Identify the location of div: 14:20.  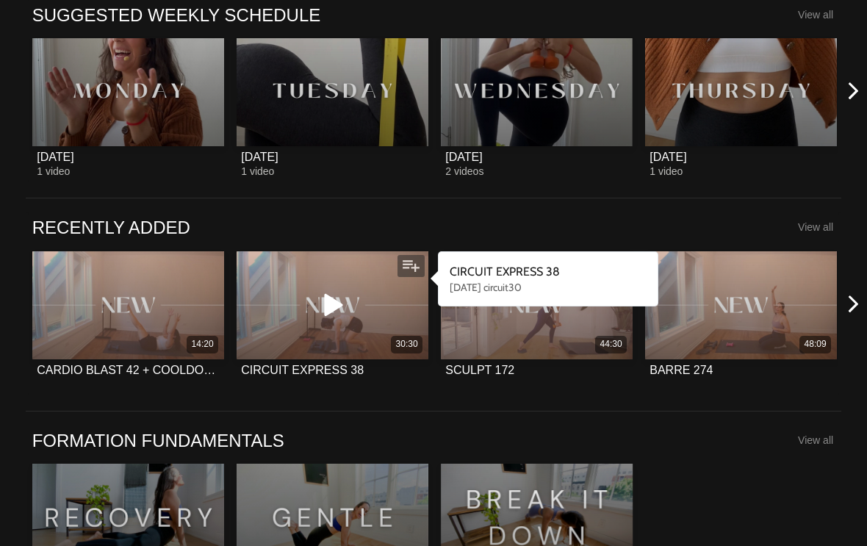
(203, 344).